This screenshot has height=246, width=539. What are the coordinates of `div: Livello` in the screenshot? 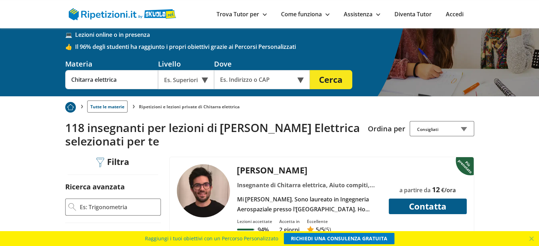 It's located at (186, 64).